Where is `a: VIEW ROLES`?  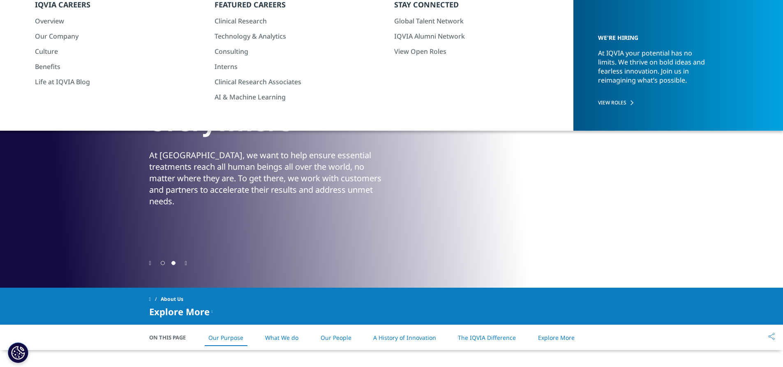
a: VIEW ROLES is located at coordinates (675, 102).